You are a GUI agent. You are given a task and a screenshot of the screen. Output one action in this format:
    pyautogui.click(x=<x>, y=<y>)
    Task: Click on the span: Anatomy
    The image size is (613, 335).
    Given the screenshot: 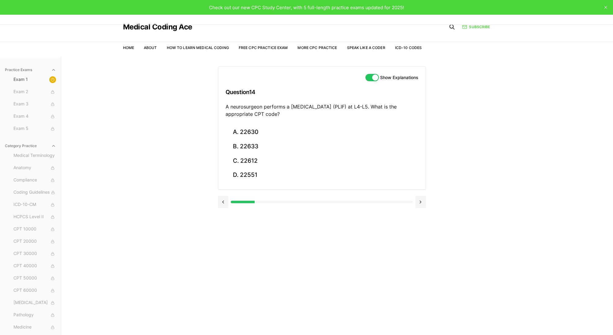 What is the action you would take?
    pyautogui.click(x=35, y=168)
    